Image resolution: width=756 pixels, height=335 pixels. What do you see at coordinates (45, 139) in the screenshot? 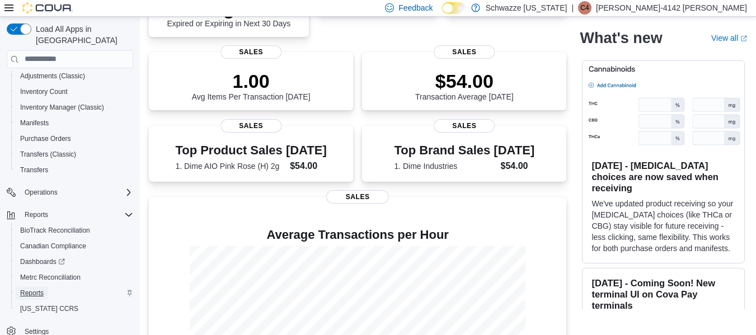
I see `a: Purchase Orders` at bounding box center [45, 139].